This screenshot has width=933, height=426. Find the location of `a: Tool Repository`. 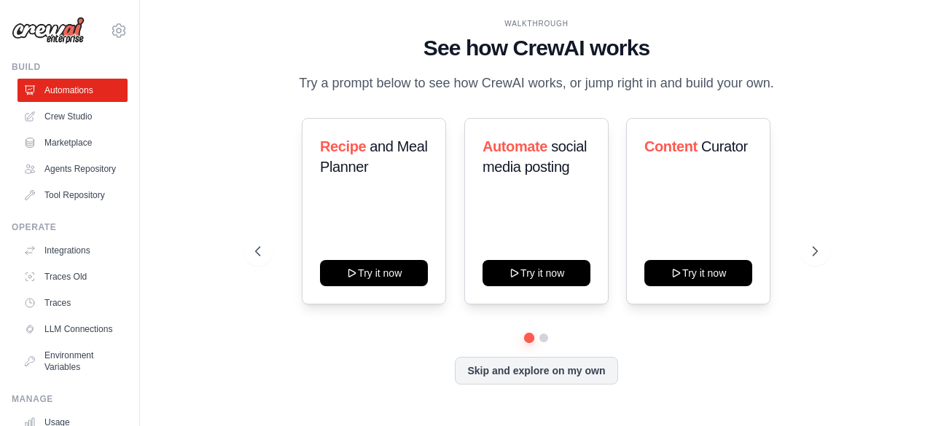

a: Tool Repository is located at coordinates (72, 195).